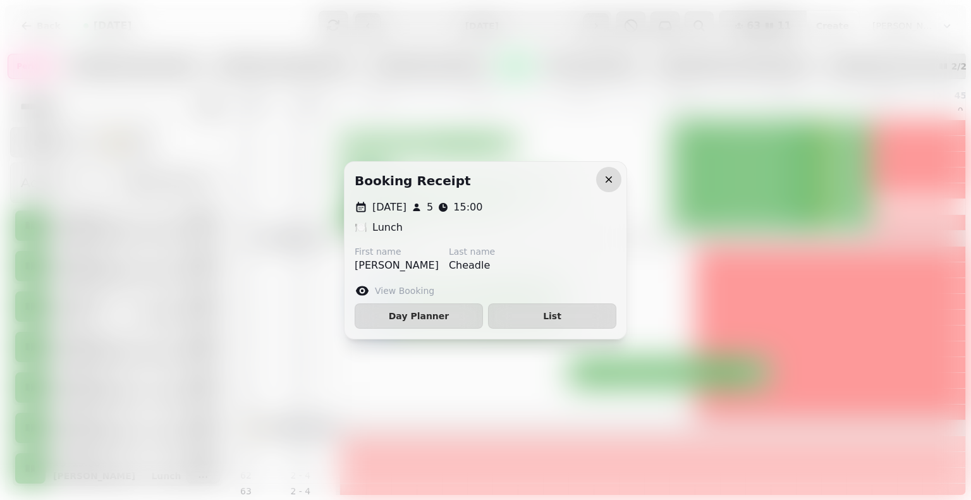  What do you see at coordinates (419, 316) in the screenshot?
I see `button: Day Planner` at bounding box center [419, 316].